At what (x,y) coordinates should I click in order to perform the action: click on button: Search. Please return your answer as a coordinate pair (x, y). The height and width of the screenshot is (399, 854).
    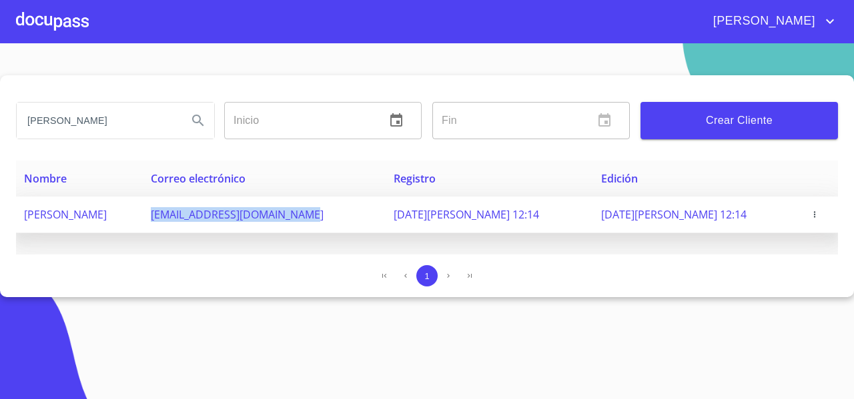
    Looking at the image, I should click on (198, 121).